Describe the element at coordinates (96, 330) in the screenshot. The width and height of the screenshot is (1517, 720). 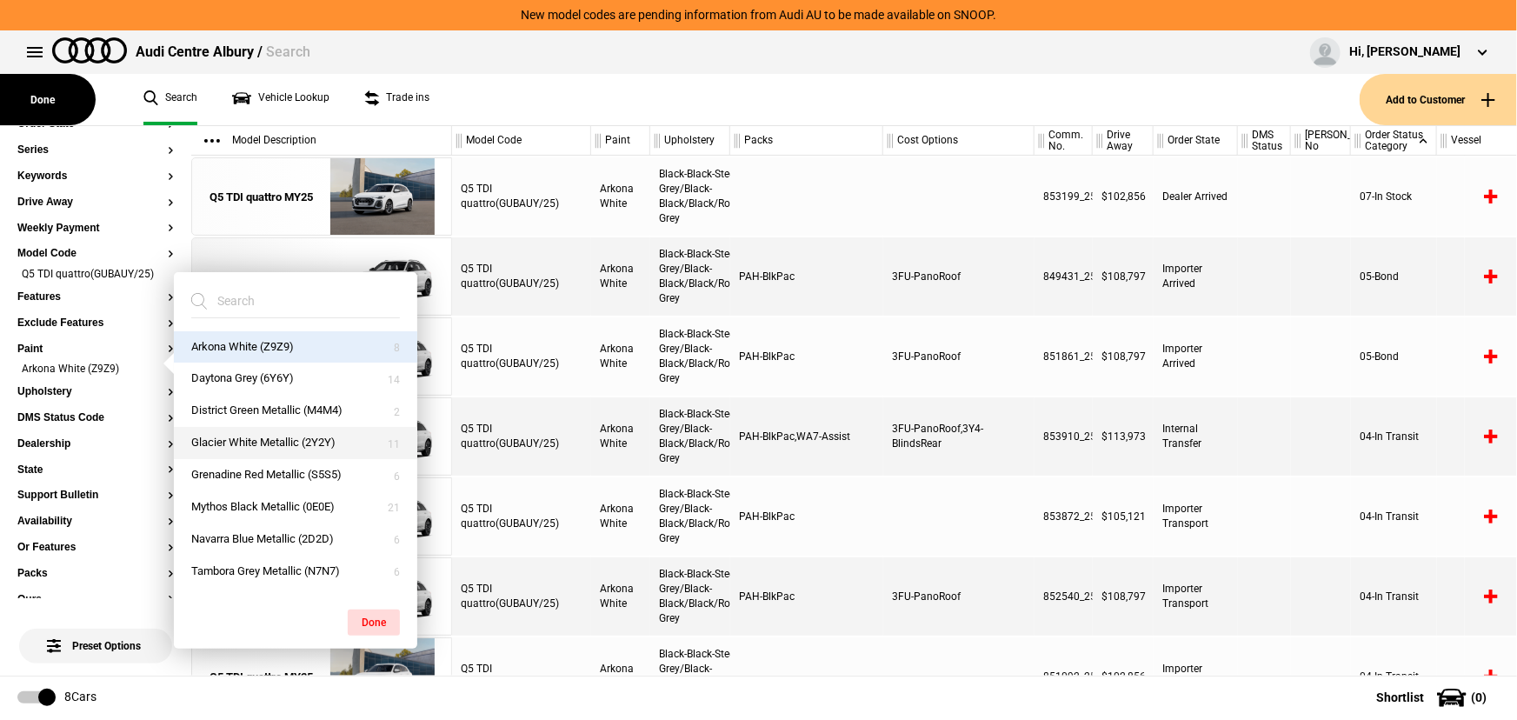
I see `section: Exclude Features` at that location.